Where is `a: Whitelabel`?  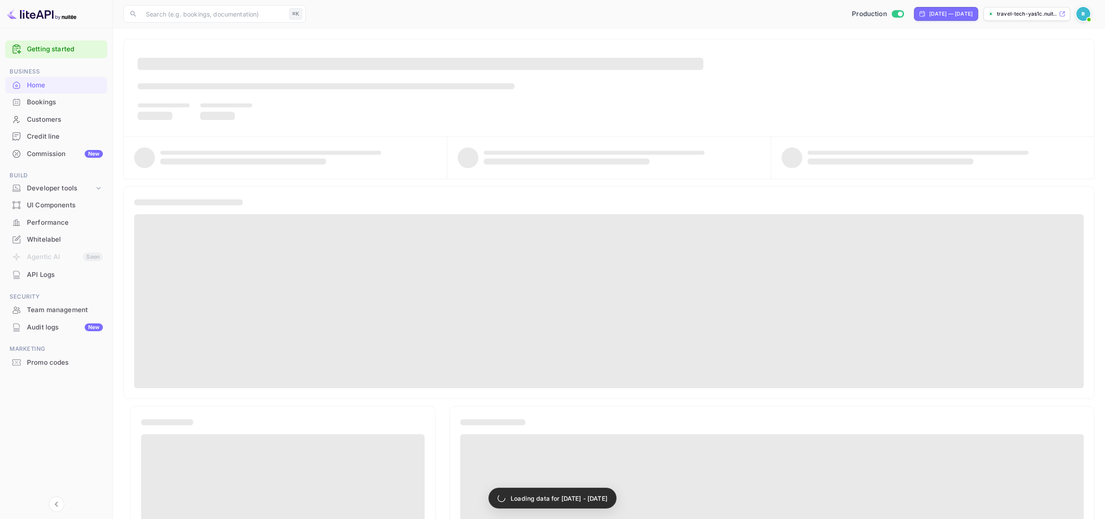 a: Whitelabel is located at coordinates (56, 239).